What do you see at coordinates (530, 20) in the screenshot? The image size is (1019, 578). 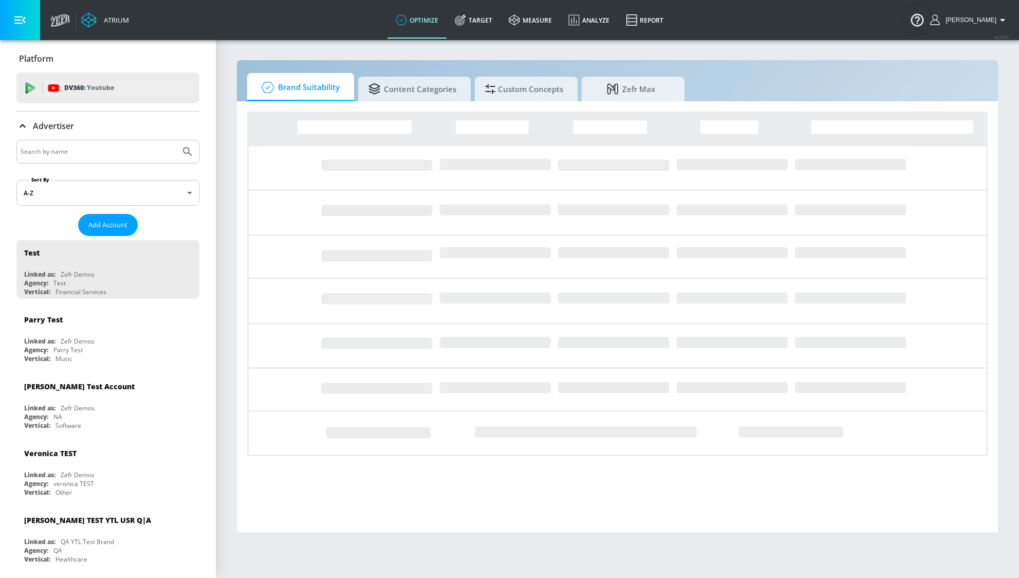 I see `a: measure` at bounding box center [530, 20].